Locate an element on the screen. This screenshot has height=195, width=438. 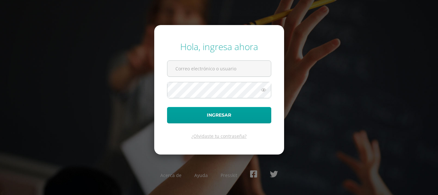
button: Ingresar is located at coordinates (219, 115).